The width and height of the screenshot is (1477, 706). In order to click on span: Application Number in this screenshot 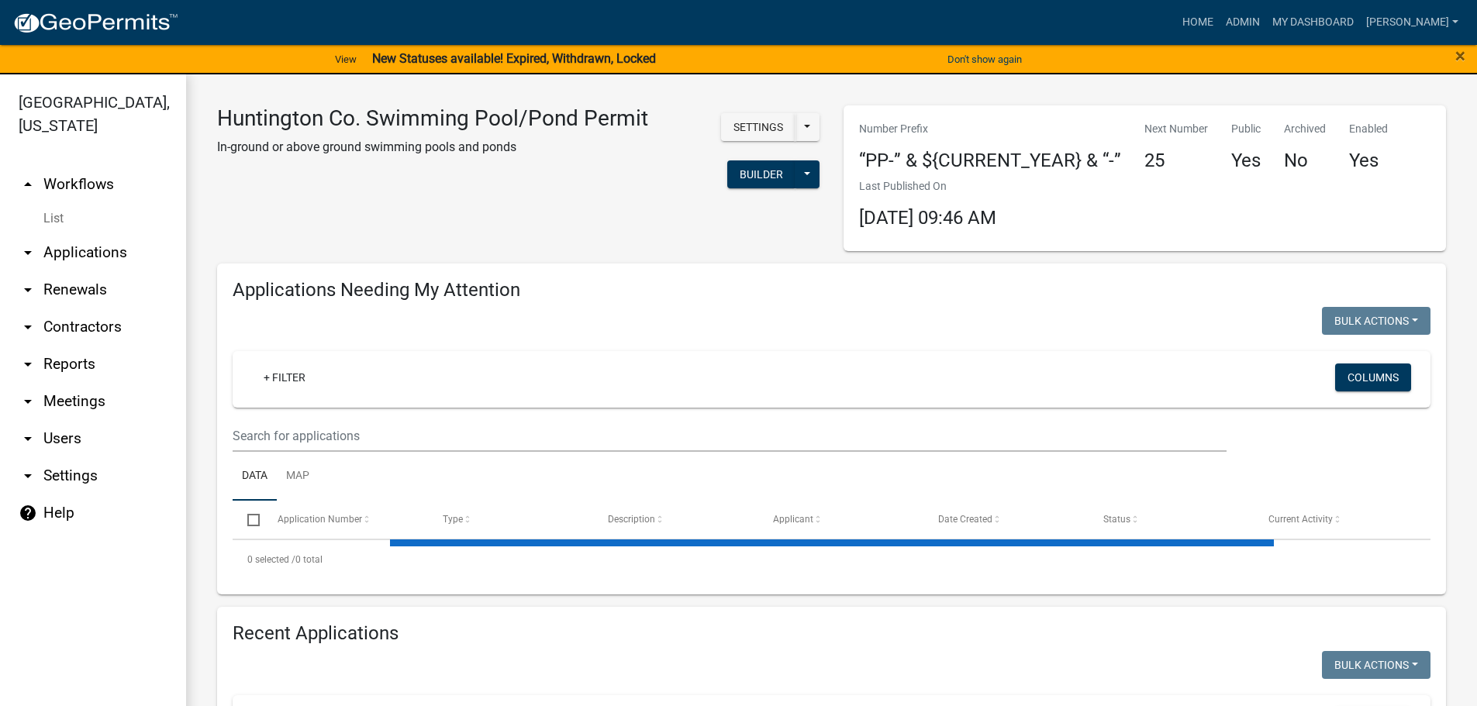, I will do `click(319, 519)`.